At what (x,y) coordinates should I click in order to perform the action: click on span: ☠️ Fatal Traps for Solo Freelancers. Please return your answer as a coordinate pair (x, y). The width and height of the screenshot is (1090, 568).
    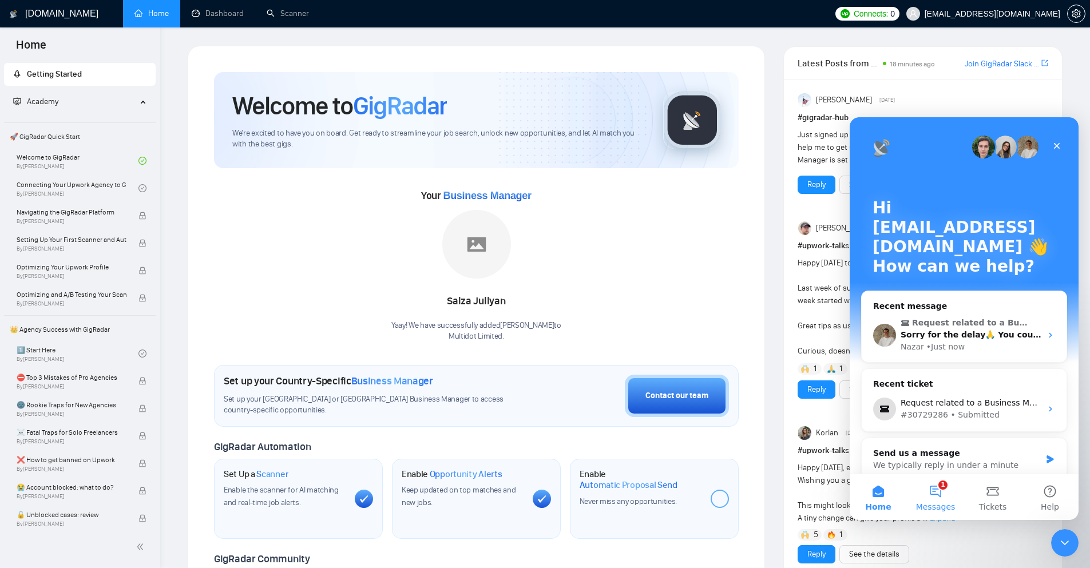
    Looking at the image, I should click on (72, 433).